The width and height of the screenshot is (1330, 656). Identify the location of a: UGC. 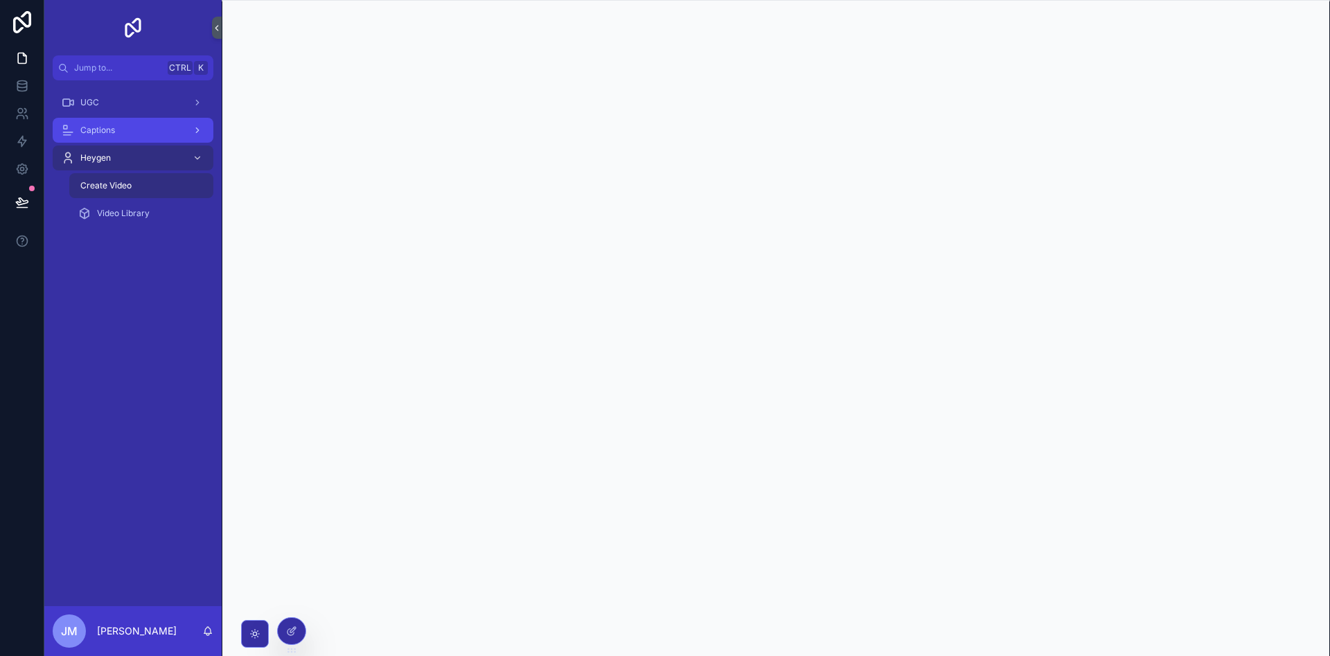
(133, 103).